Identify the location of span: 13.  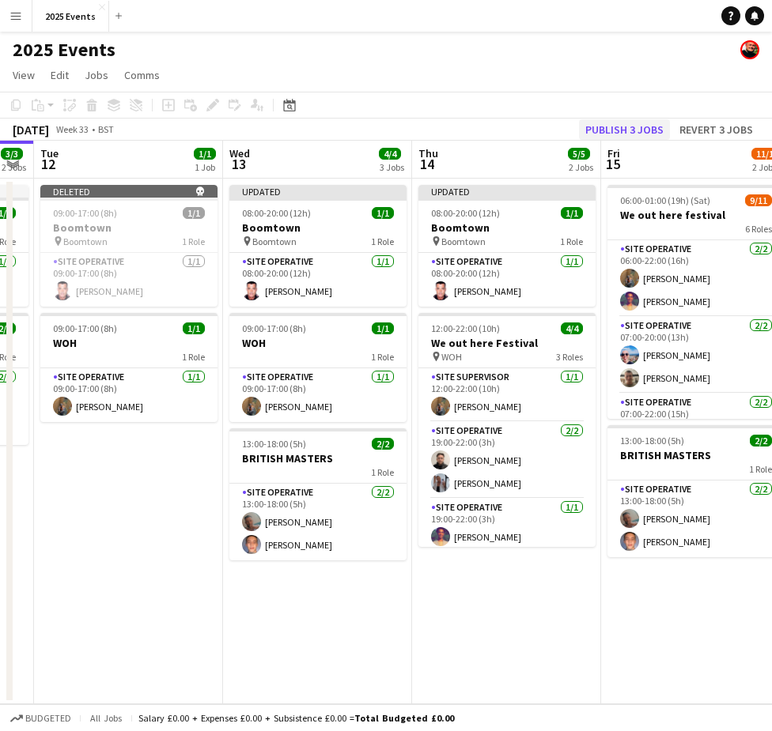
(238, 164).